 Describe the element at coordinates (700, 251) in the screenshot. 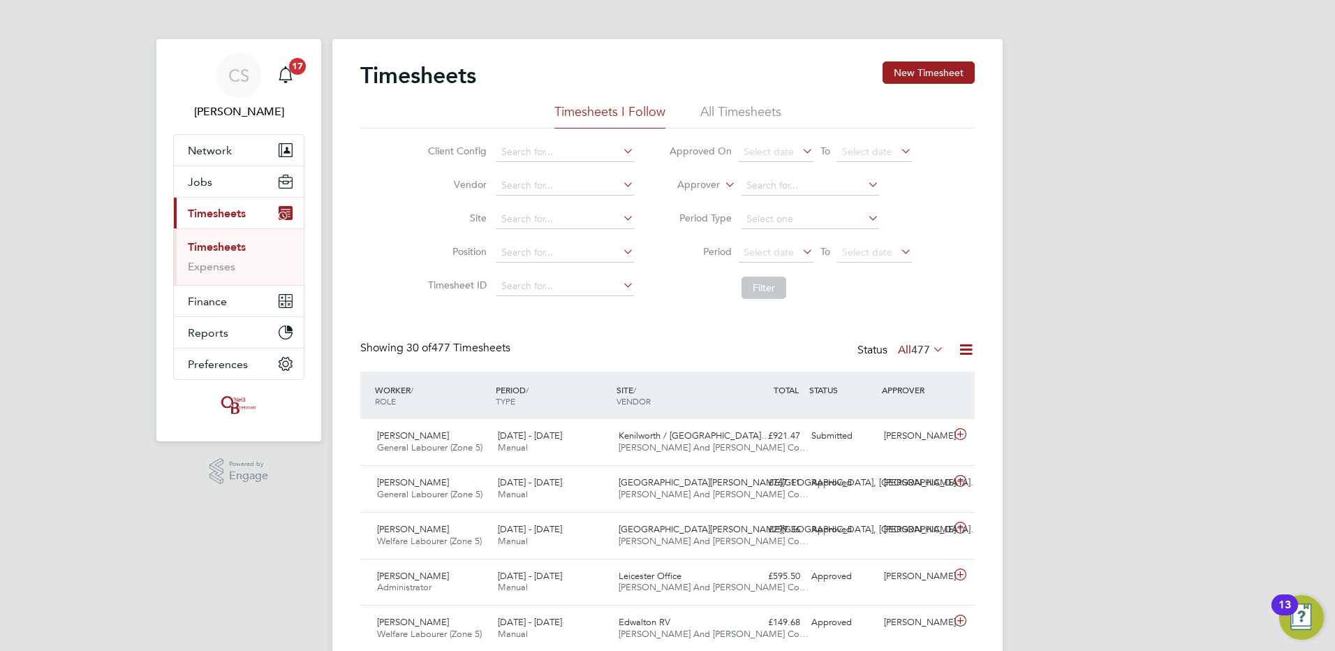

I see `label: Period` at that location.